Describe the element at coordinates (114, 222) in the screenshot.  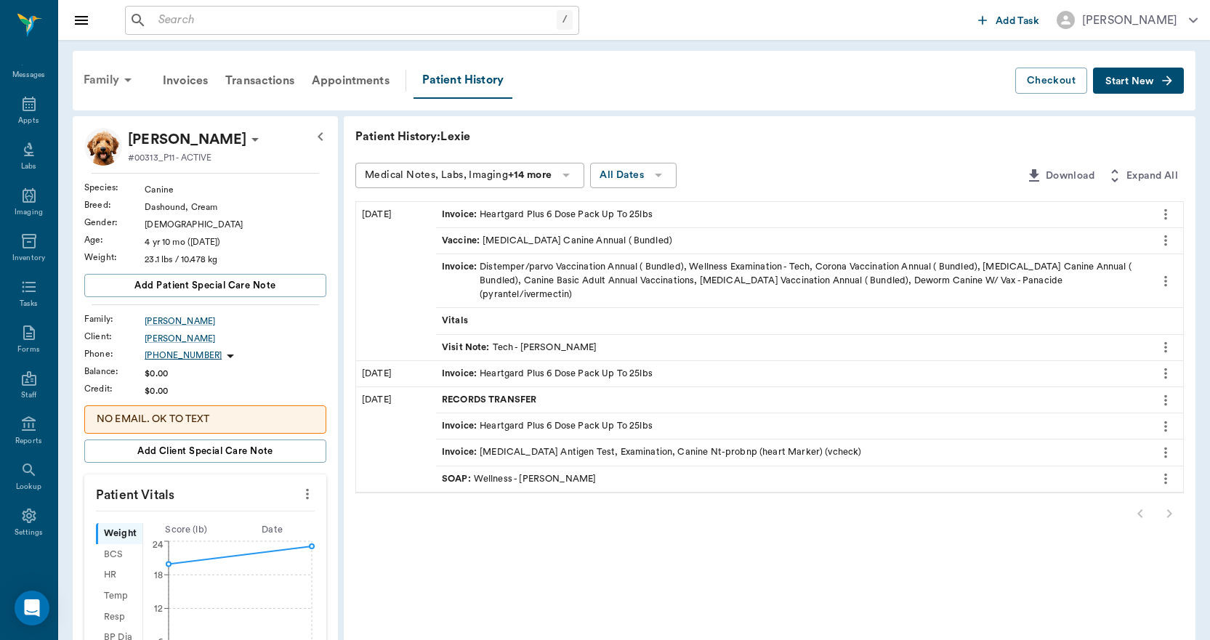
I see `div: Gender :` at that location.